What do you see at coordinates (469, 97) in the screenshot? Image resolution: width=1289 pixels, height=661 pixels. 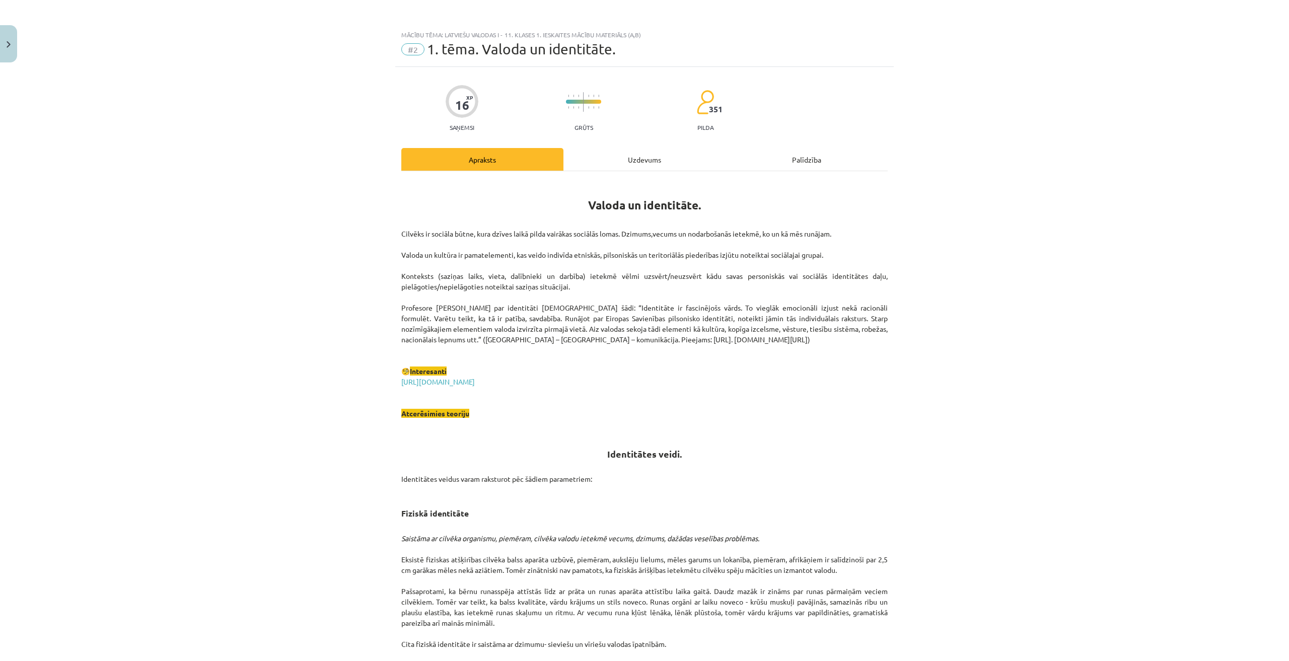 I see `span: XP` at bounding box center [469, 97].